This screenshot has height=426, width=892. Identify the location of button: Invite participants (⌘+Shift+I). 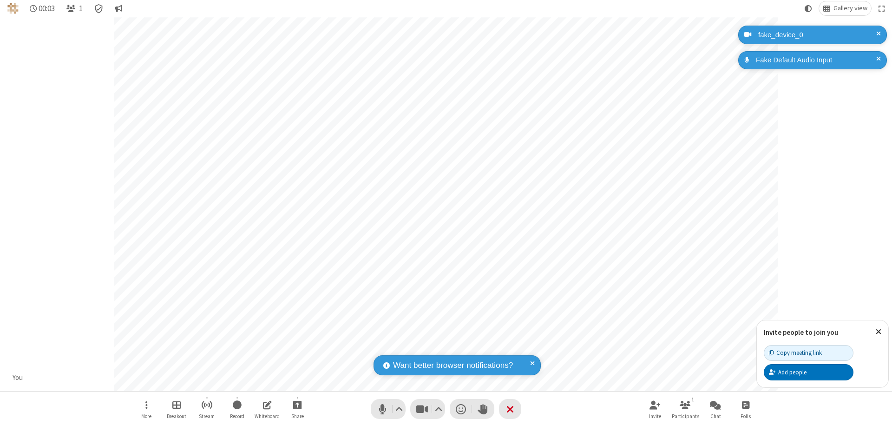
(655, 409).